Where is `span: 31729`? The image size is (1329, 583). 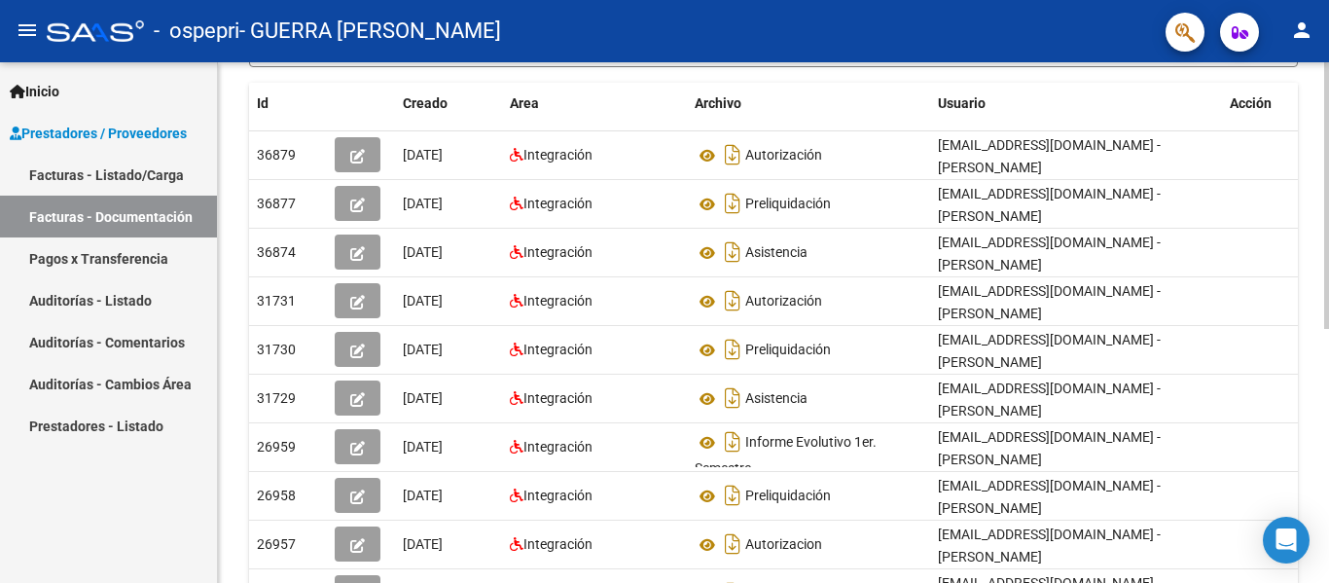 span: 31729 is located at coordinates (276, 398).